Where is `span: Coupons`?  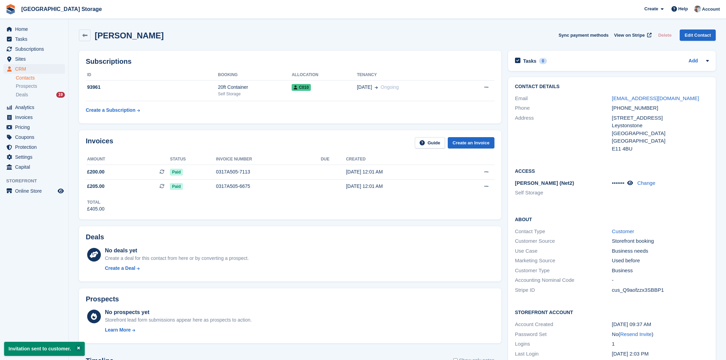
span: Coupons is located at coordinates (36, 137).